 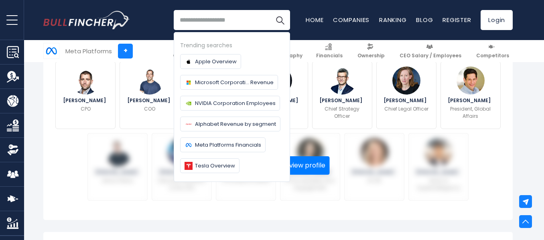 I want to click on a: Ownership, so click(x=371, y=51).